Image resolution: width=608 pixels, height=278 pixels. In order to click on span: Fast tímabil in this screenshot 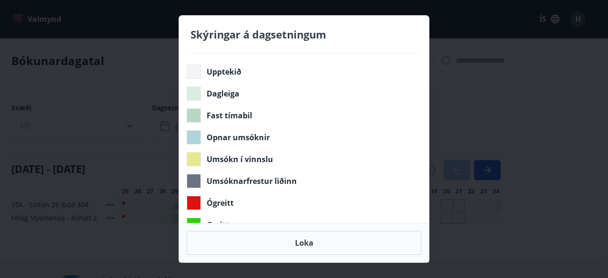, I will do `click(229, 115)`.